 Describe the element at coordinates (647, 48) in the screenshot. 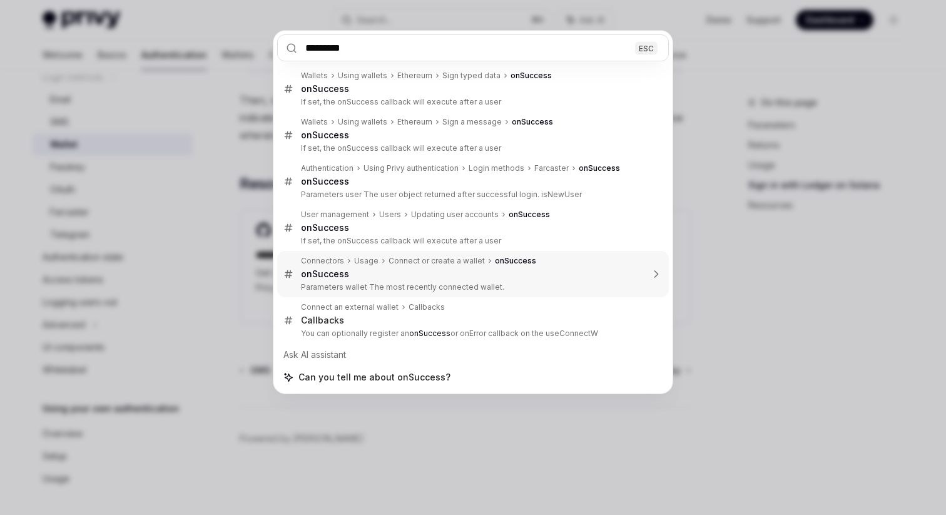

I see `div: ESC` at that location.